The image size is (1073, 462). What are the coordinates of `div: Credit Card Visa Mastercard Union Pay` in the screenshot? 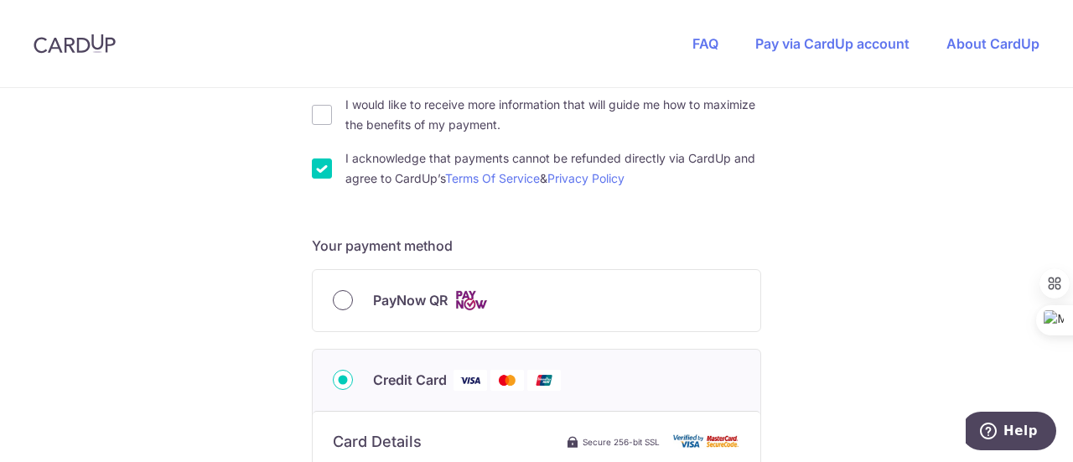 It's located at (537, 380).